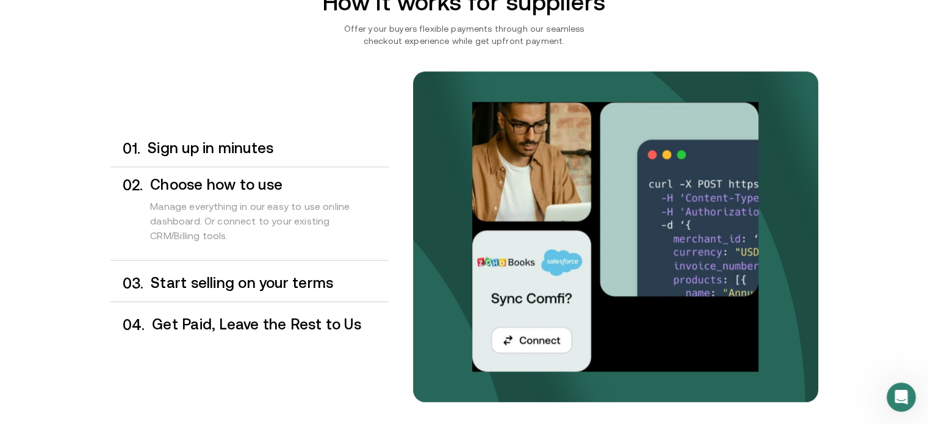  Describe the element at coordinates (269, 283) in the screenshot. I see `h3: Start selling on your terms` at that location.